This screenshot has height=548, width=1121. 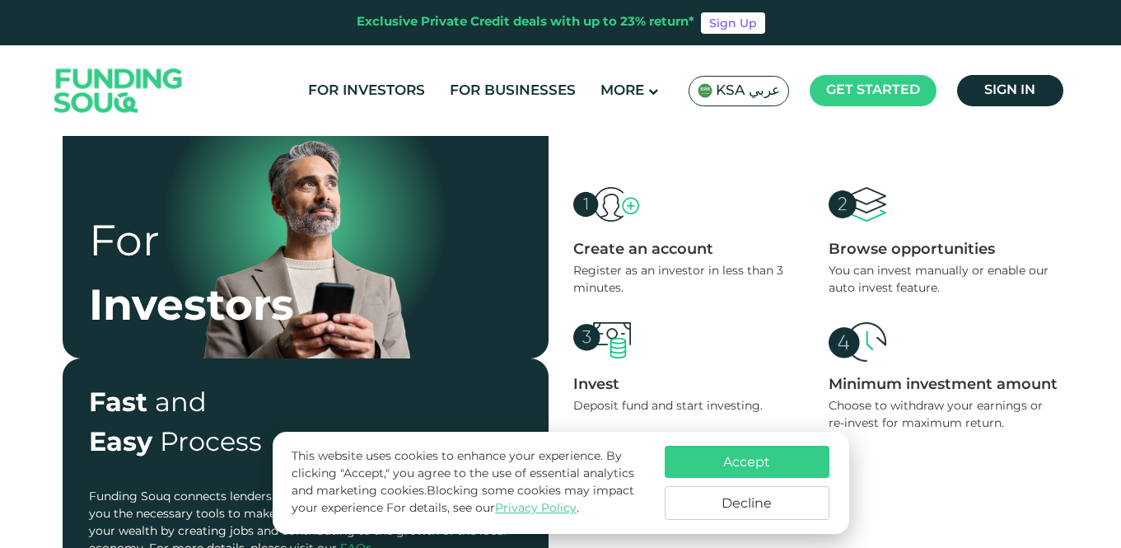 I want to click on span: and, so click(x=180, y=404).